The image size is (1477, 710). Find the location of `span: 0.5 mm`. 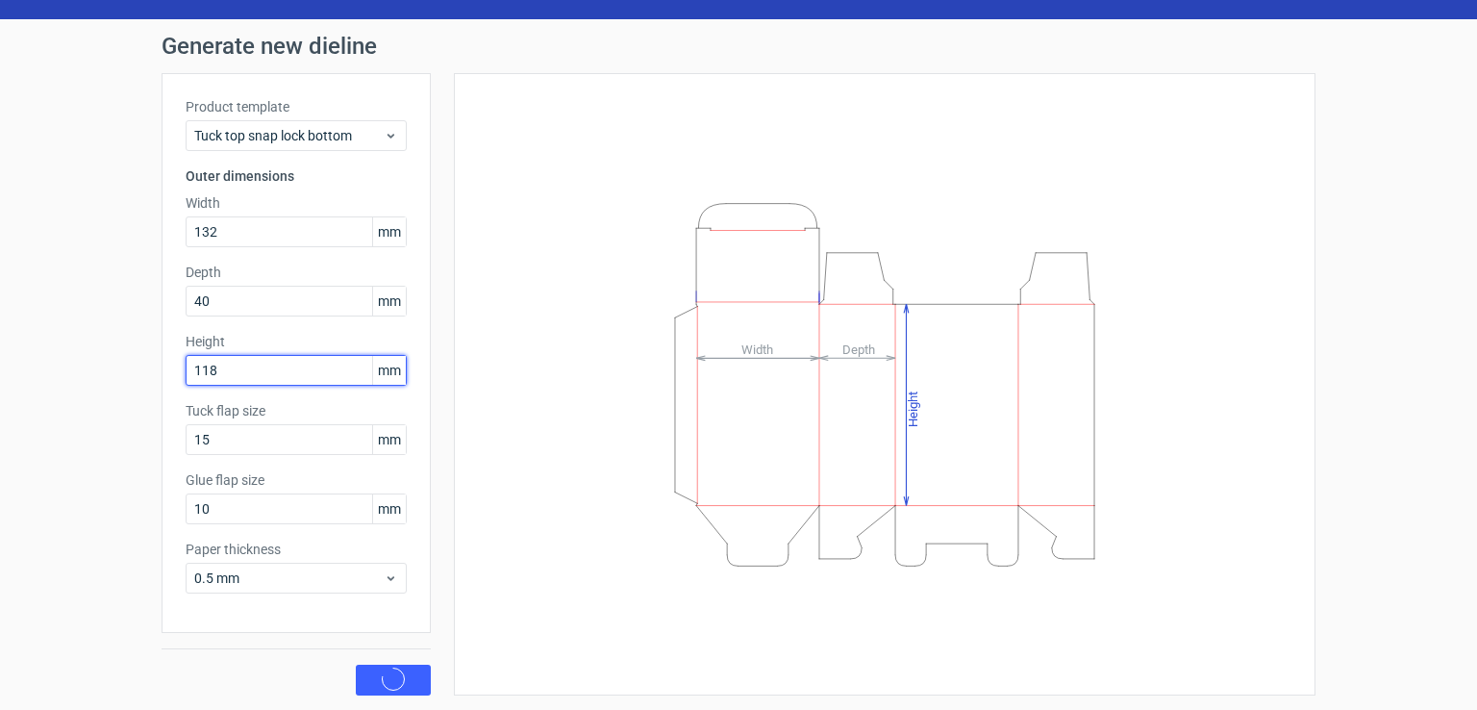

span: 0.5 mm is located at coordinates (288, 578).